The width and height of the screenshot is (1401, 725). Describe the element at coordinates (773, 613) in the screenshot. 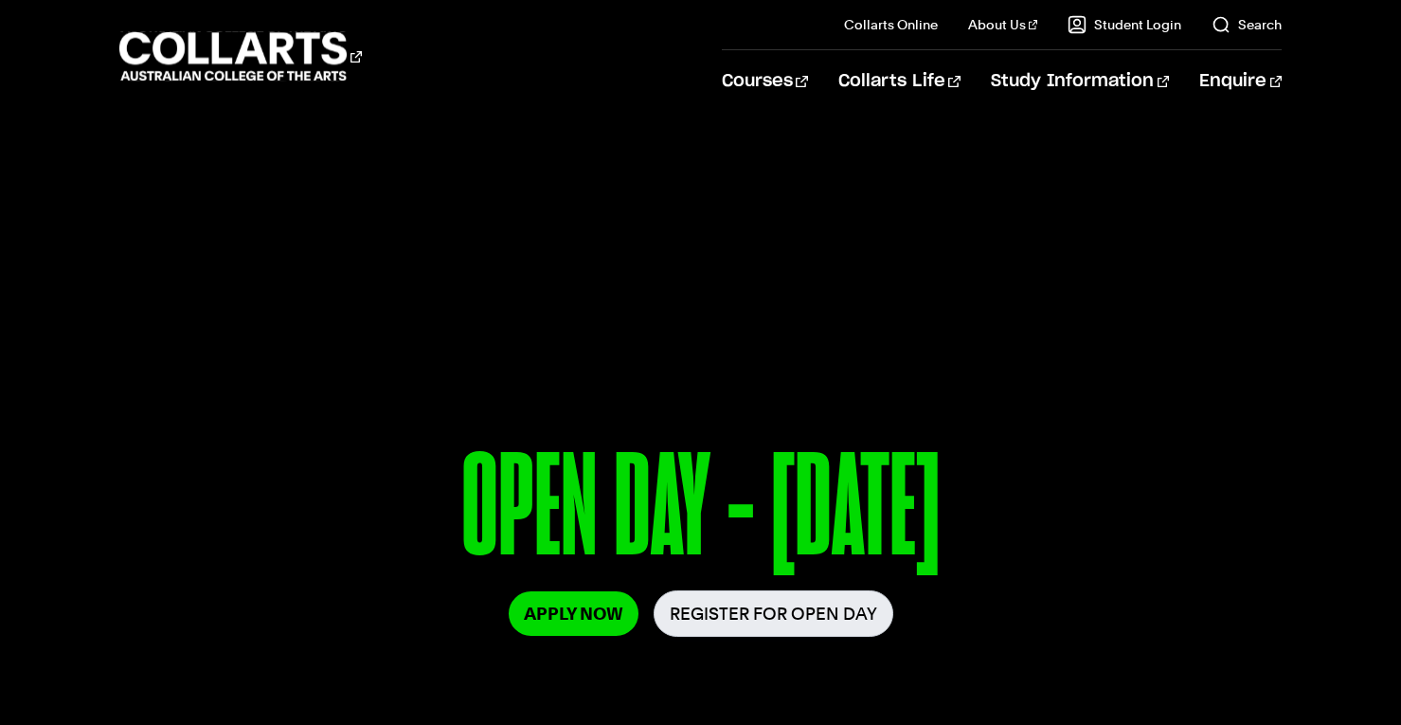

I see `a: Register for Open Day` at that location.